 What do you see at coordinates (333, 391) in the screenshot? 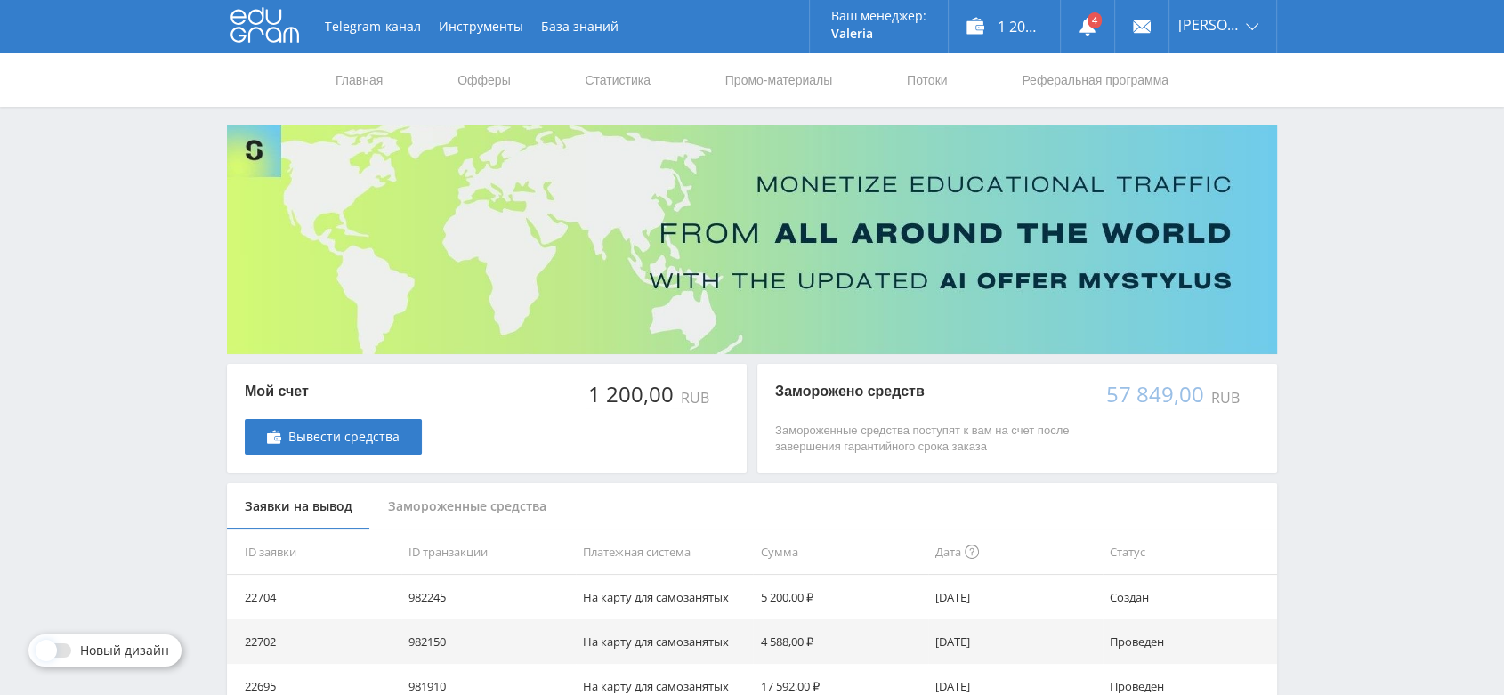
I see `p: Мой счет` at bounding box center [333, 391].